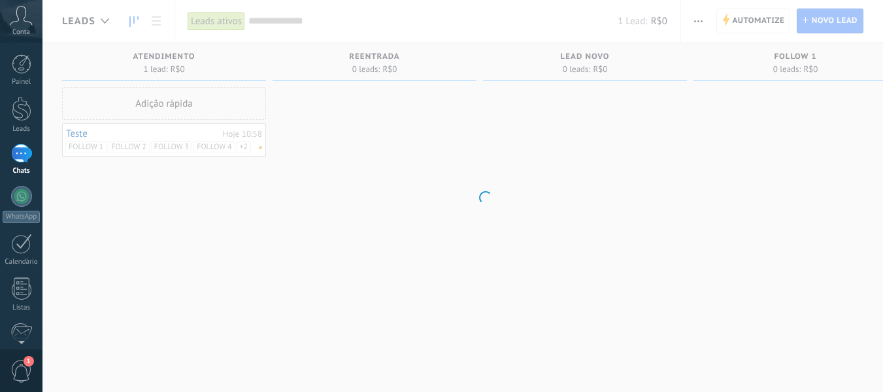  What do you see at coordinates (22, 307) in the screenshot?
I see `div: Listas` at bounding box center [22, 307].